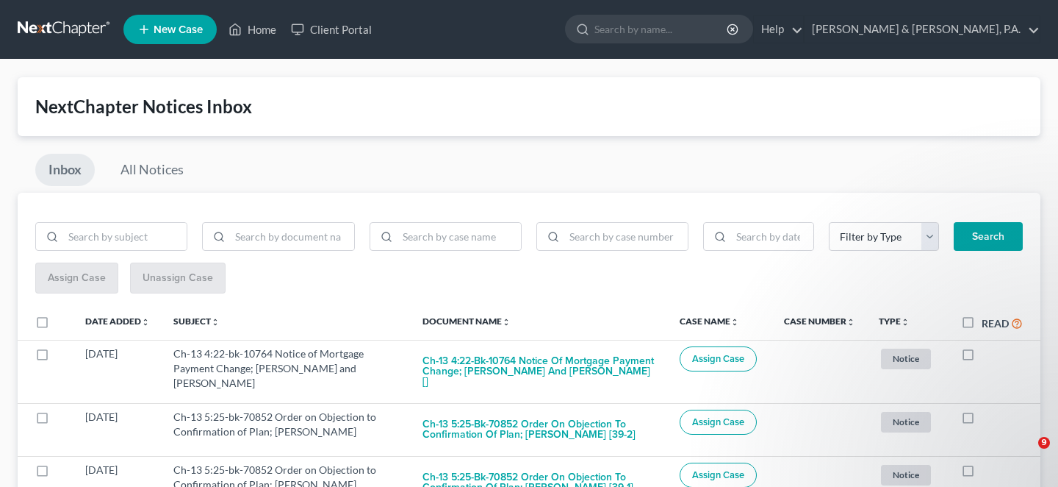  What do you see at coordinates (909, 474) in the screenshot?
I see `a: Notice` at bounding box center [909, 474].